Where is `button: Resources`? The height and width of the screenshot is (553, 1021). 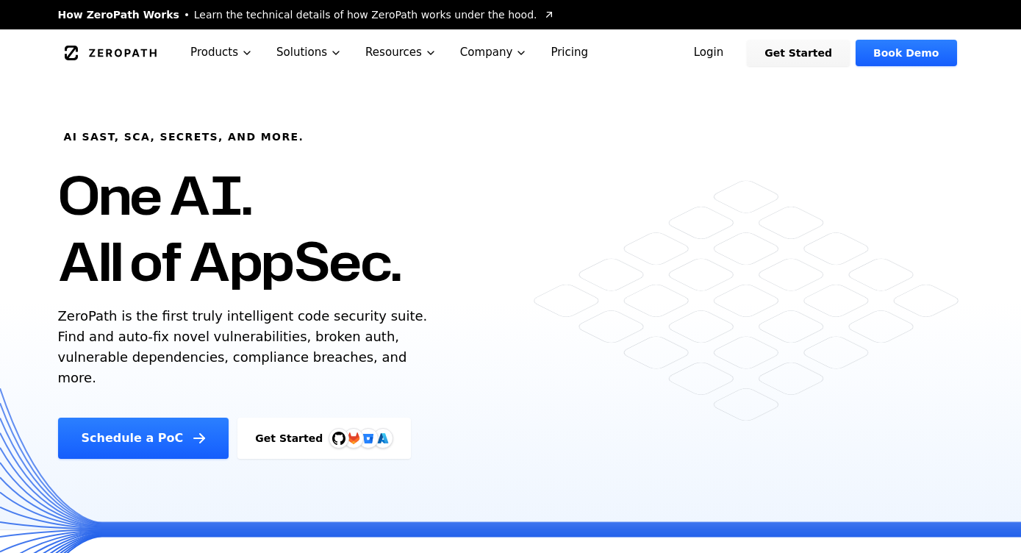 button: Resources is located at coordinates (400, 52).